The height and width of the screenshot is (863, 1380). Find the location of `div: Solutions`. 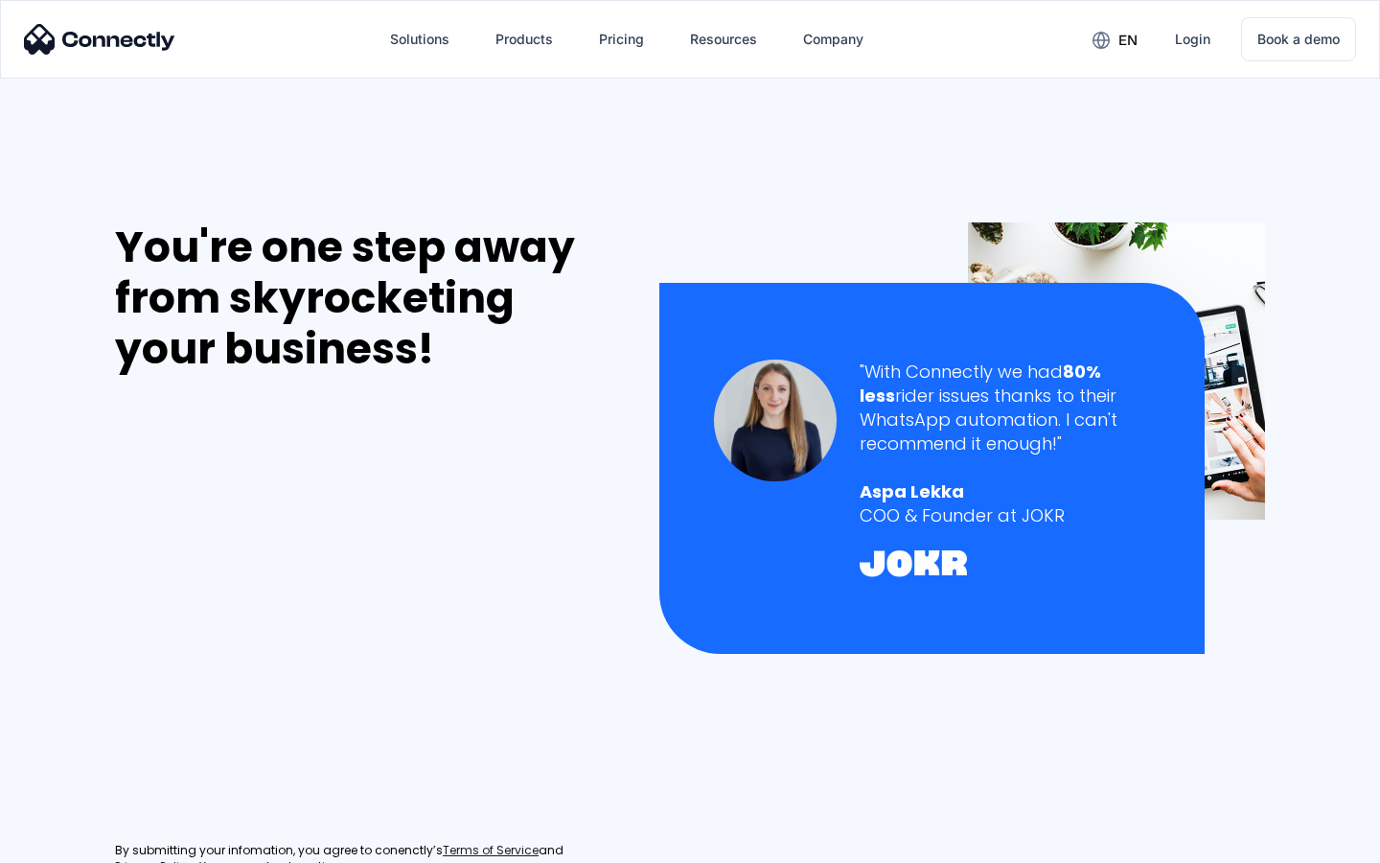

div: Solutions is located at coordinates (420, 39).